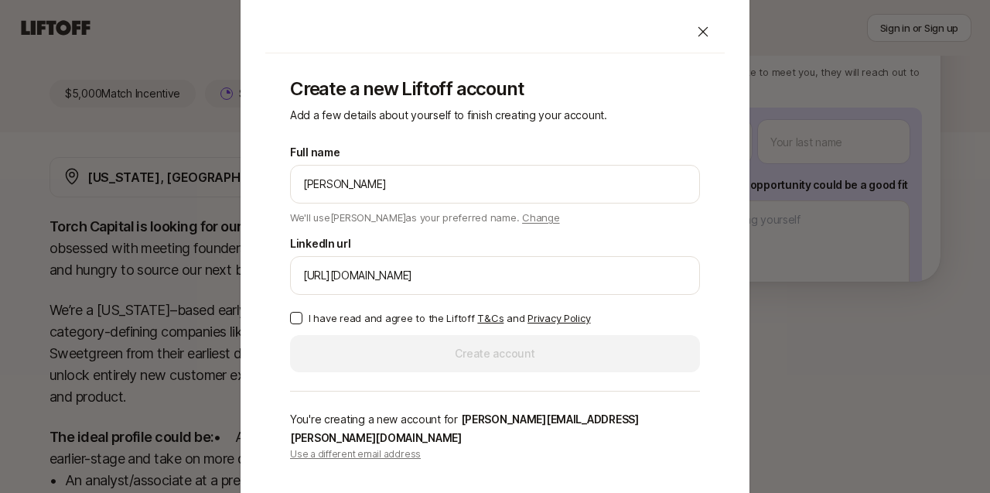 The image size is (990, 493). Describe the element at coordinates (495, 89) in the screenshot. I see `p: Create a new Liftoff account` at that location.